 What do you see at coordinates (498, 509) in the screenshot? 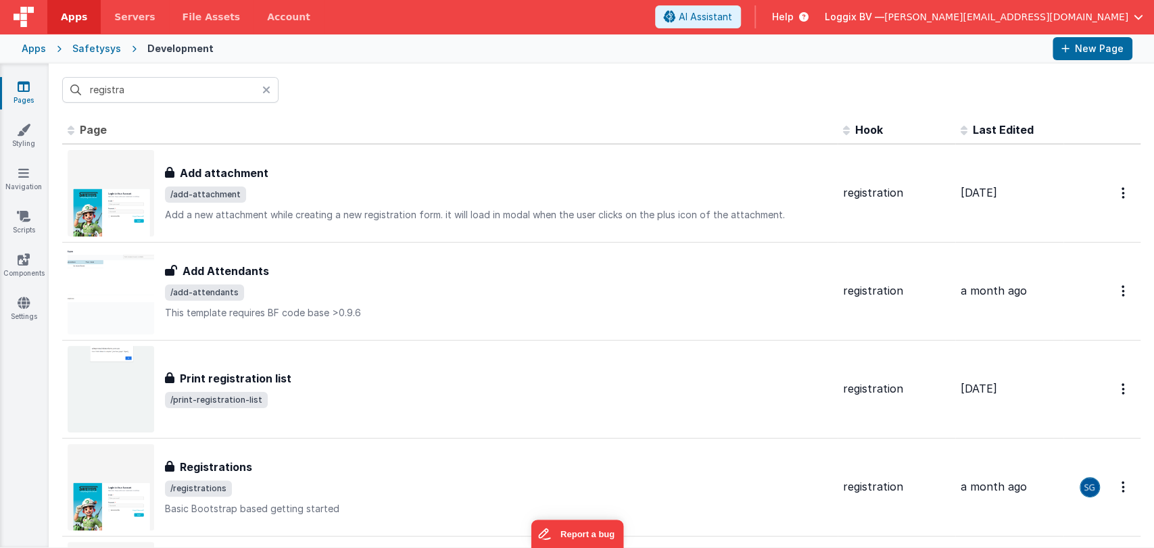
I see `p: Basic Bootstrap based getting started` at bounding box center [498, 509].